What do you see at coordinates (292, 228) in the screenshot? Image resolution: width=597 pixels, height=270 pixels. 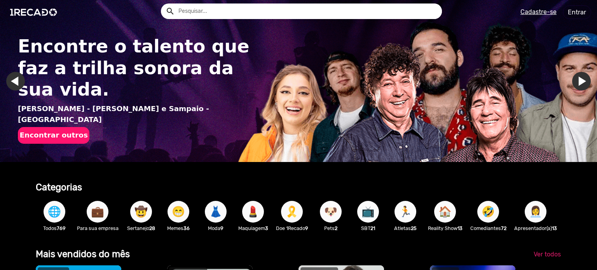 I see `p: Doe 1Recado` at bounding box center [292, 228].